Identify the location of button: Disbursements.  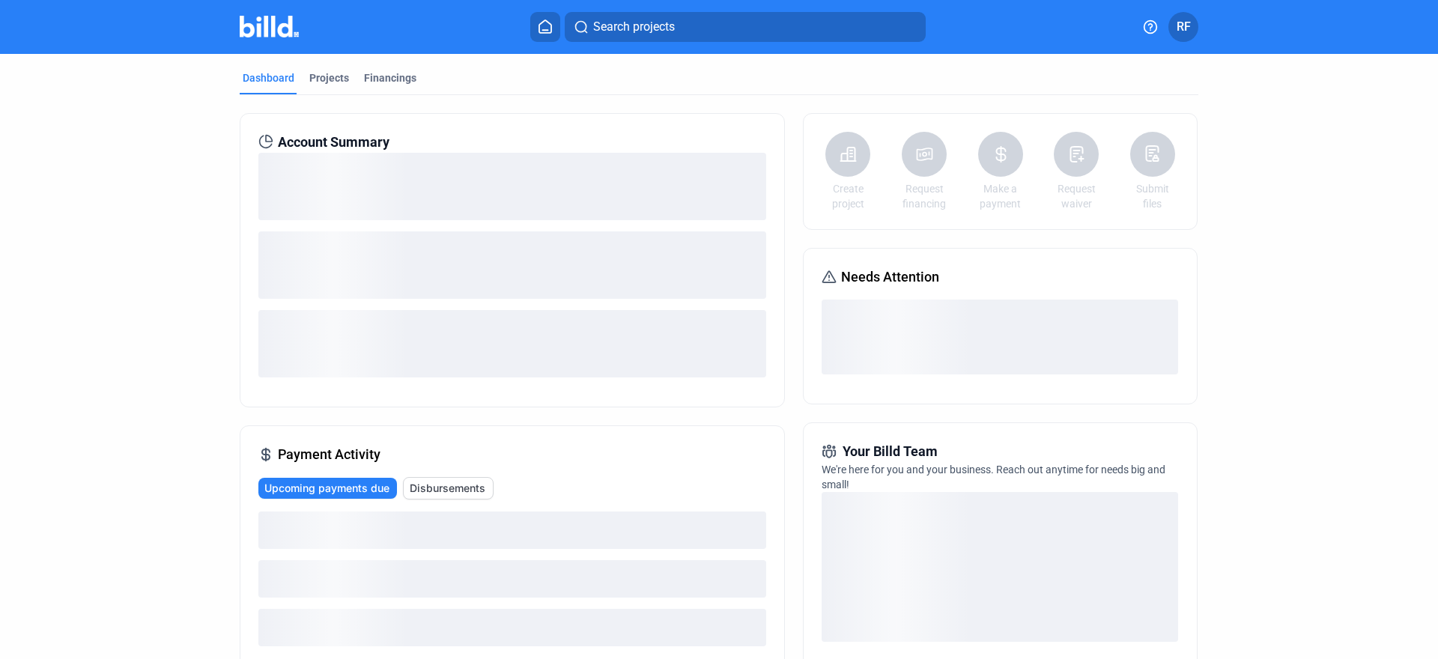
(448, 488).